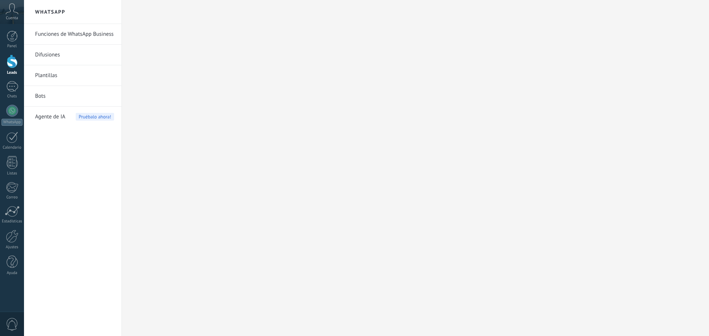 Image resolution: width=709 pixels, height=336 pixels. Describe the element at coordinates (75, 117) in the screenshot. I see `a: Agente de IAPruébalo ahora!` at that location.